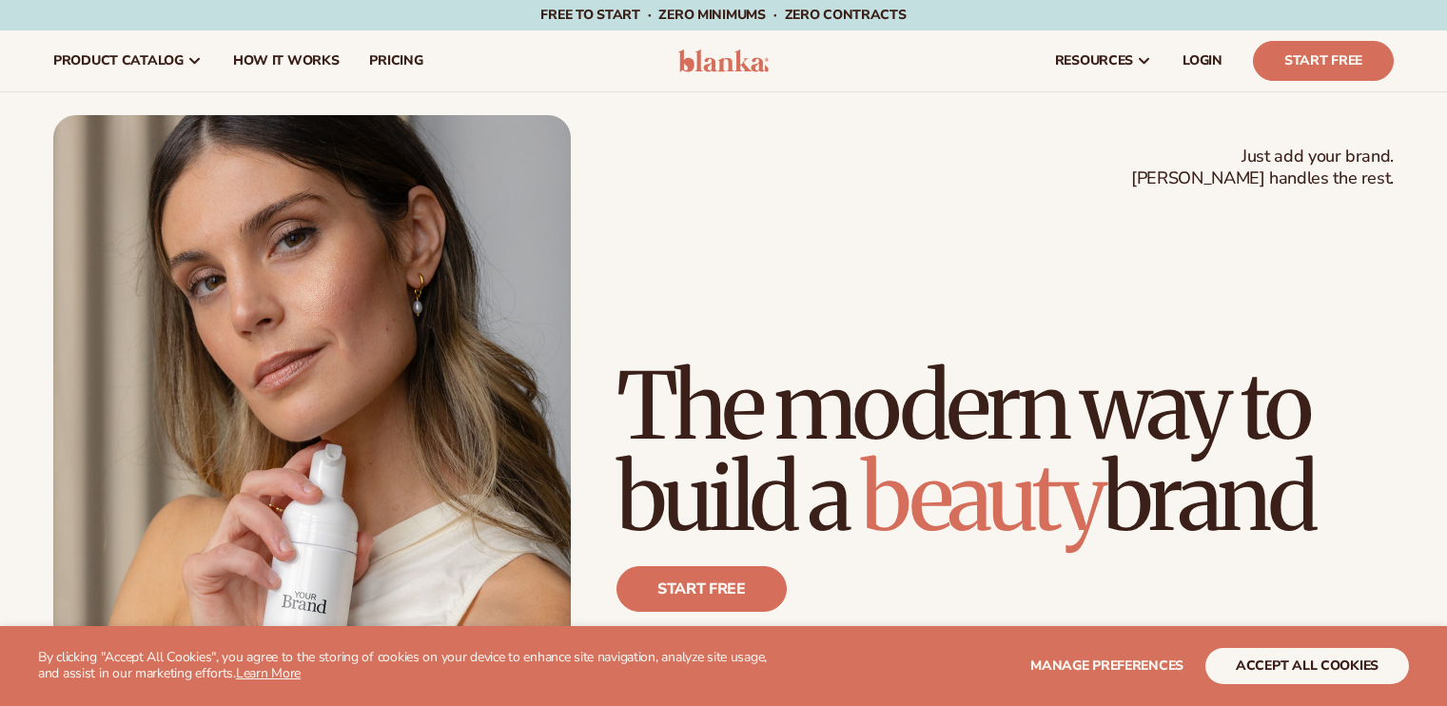 This screenshot has height=706, width=1447. Describe the element at coordinates (1307, 666) in the screenshot. I see `button: accept all cookies` at that location.